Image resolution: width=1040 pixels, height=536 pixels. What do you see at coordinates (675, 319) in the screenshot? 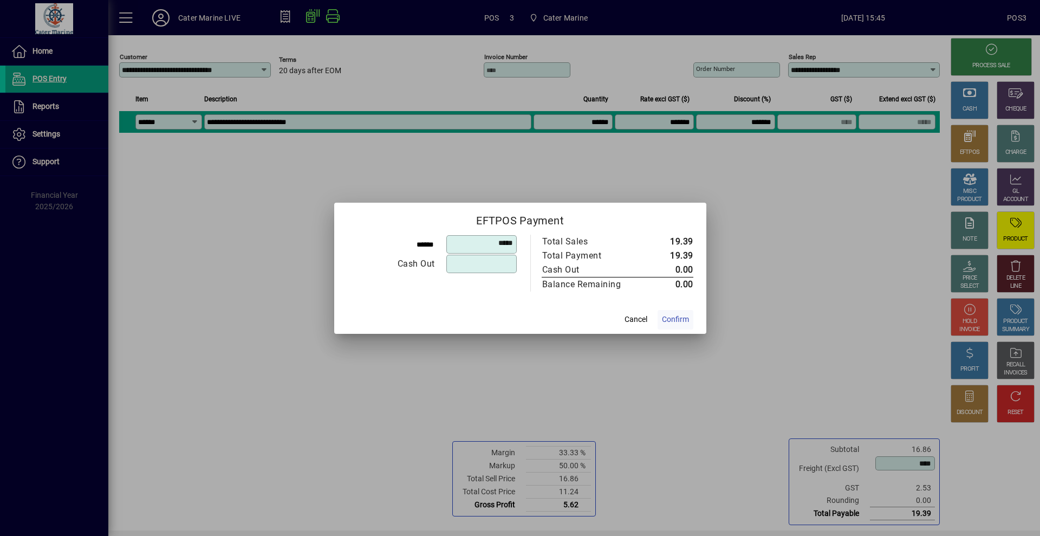
I see `span: Confirm` at bounding box center [675, 319].